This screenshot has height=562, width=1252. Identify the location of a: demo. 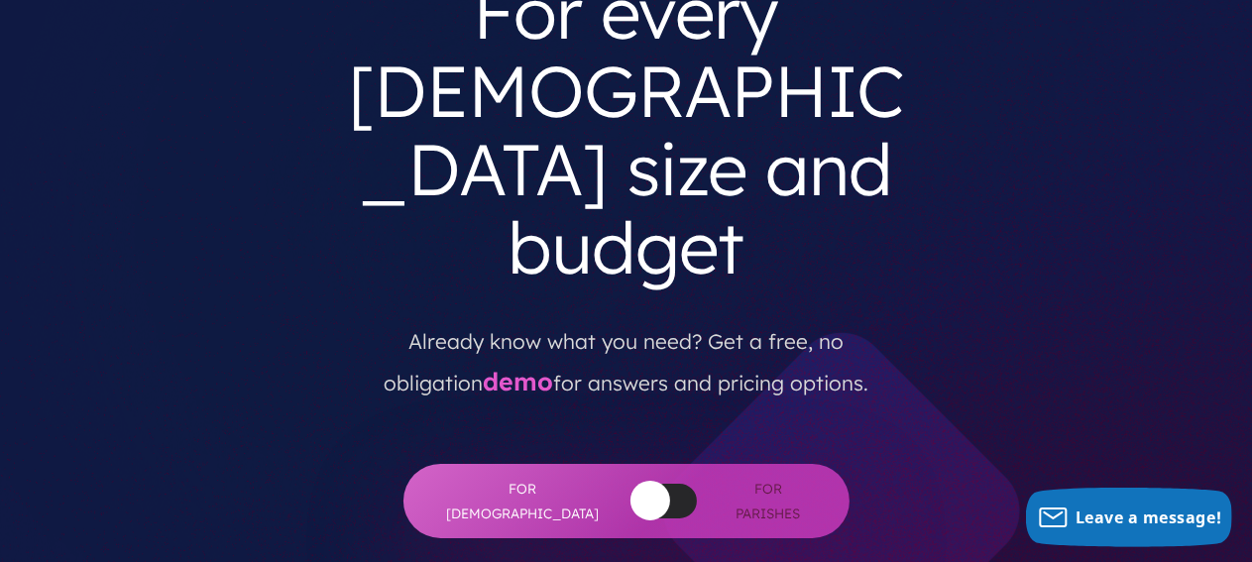
(518, 381).